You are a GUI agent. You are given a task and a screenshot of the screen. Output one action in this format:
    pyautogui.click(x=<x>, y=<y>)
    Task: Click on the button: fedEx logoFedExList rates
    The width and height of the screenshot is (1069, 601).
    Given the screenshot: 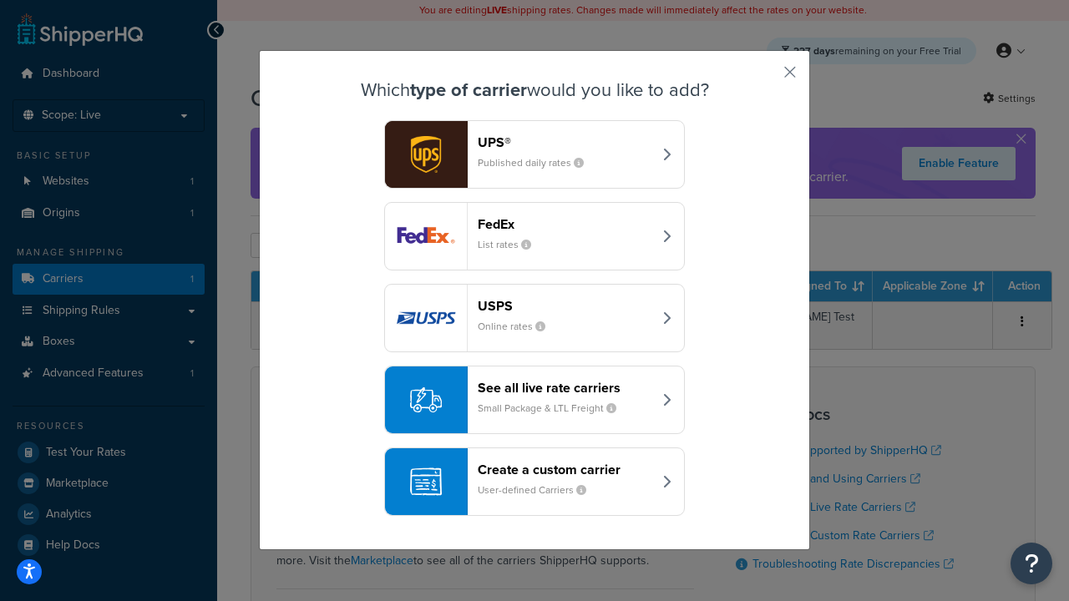 What is the action you would take?
    pyautogui.click(x=535, y=236)
    